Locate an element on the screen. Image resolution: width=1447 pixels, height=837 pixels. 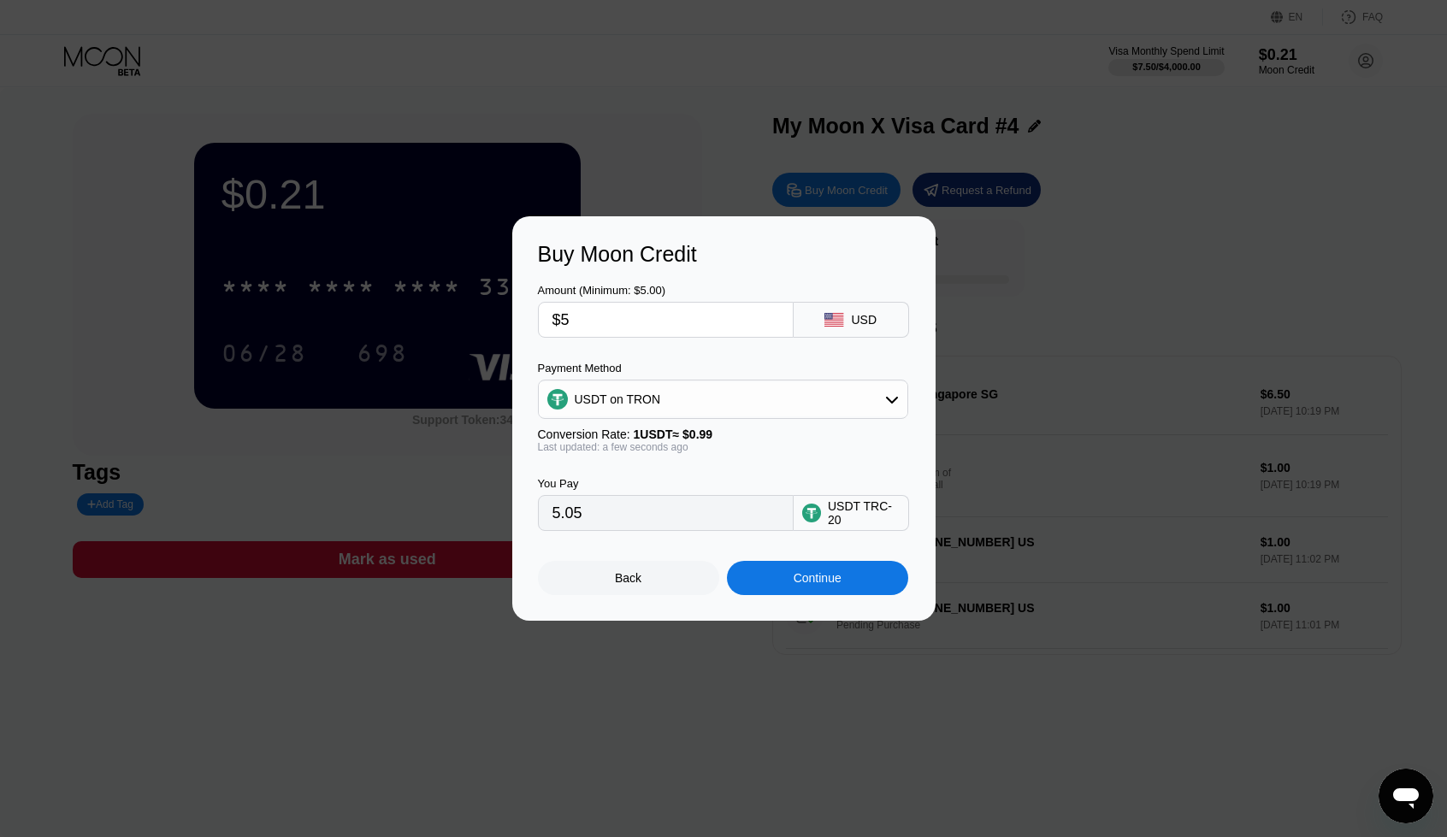
div: Buy Moon Credit is located at coordinates (723, 254).